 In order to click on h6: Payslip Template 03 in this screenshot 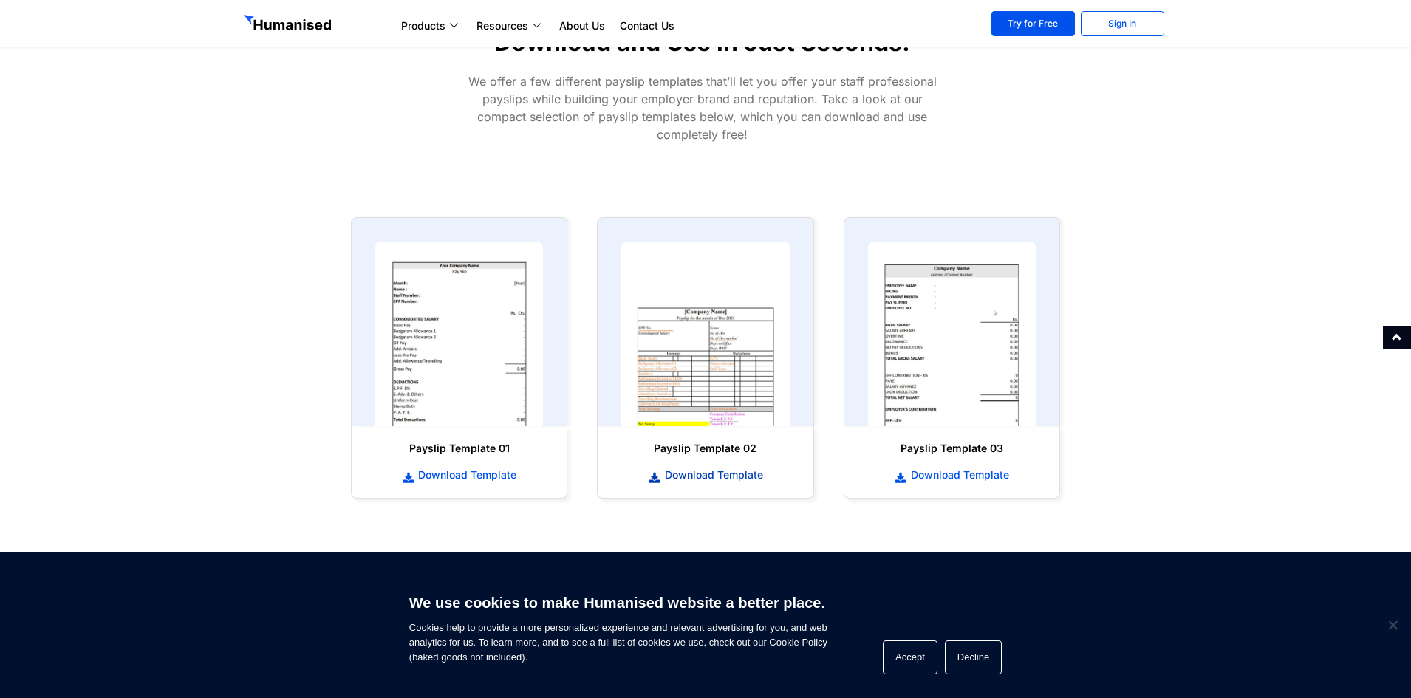, I will do `click(951, 448)`.